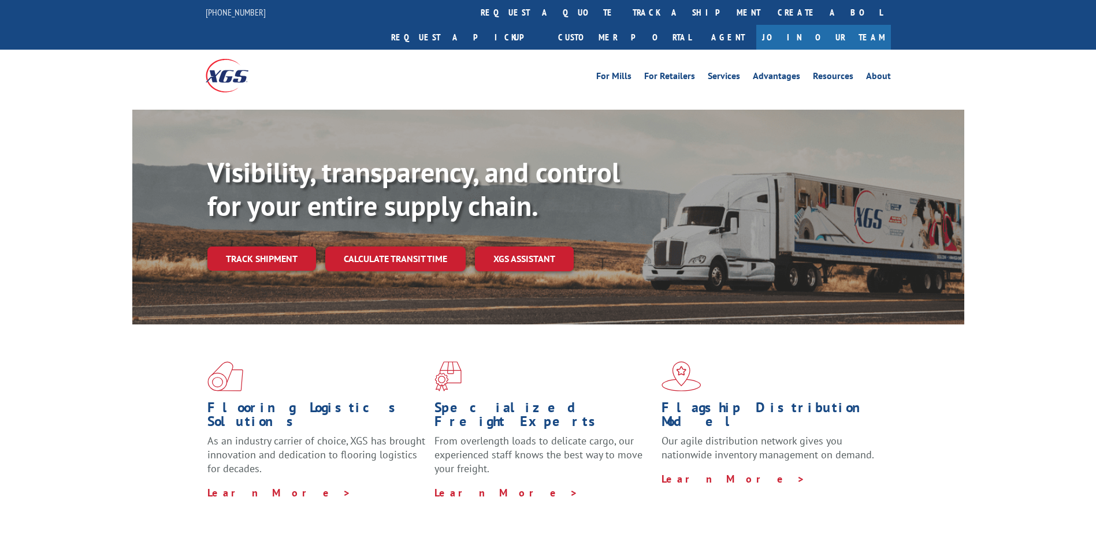  I want to click on a: About, so click(878, 78).